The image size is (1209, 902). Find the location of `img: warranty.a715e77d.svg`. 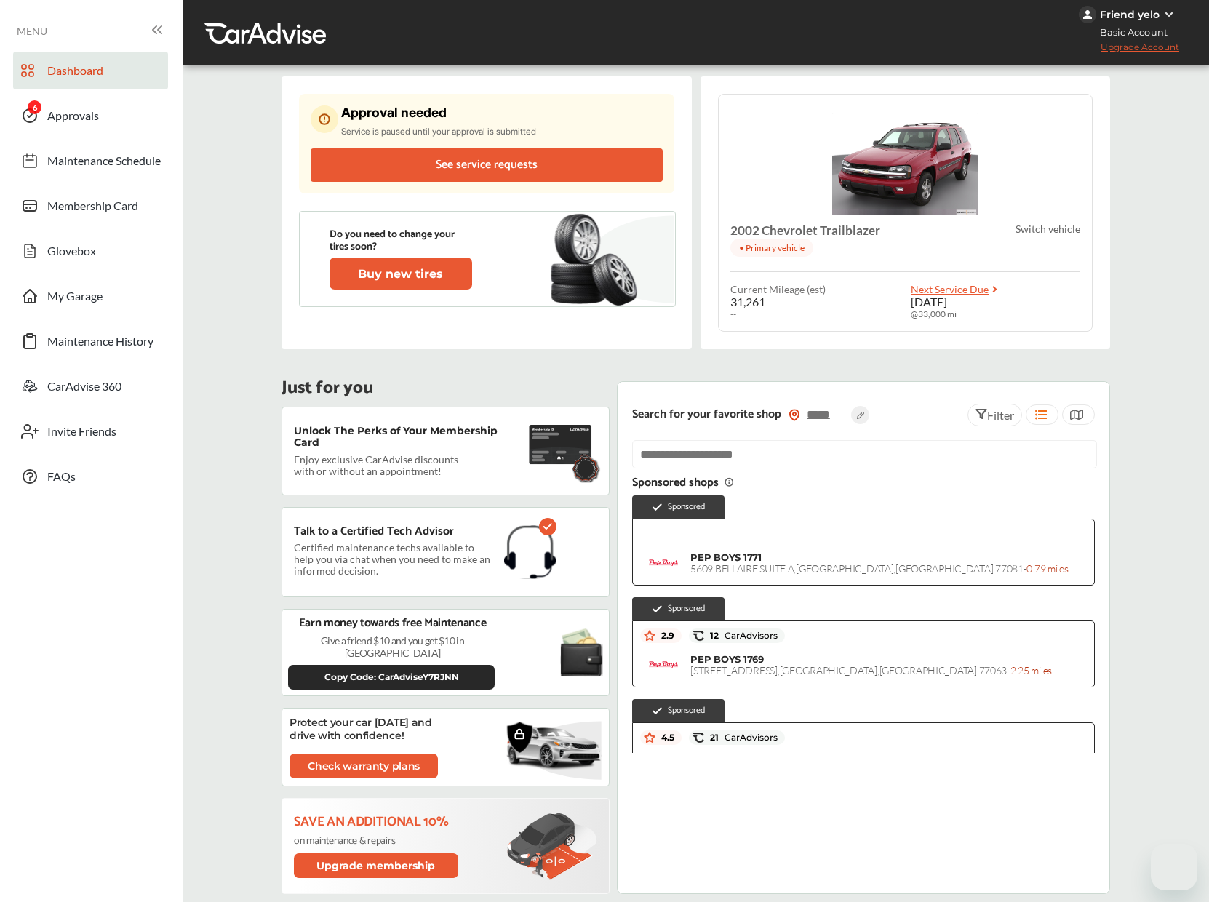

img: warranty.a715e77d.svg is located at coordinates (520, 738).